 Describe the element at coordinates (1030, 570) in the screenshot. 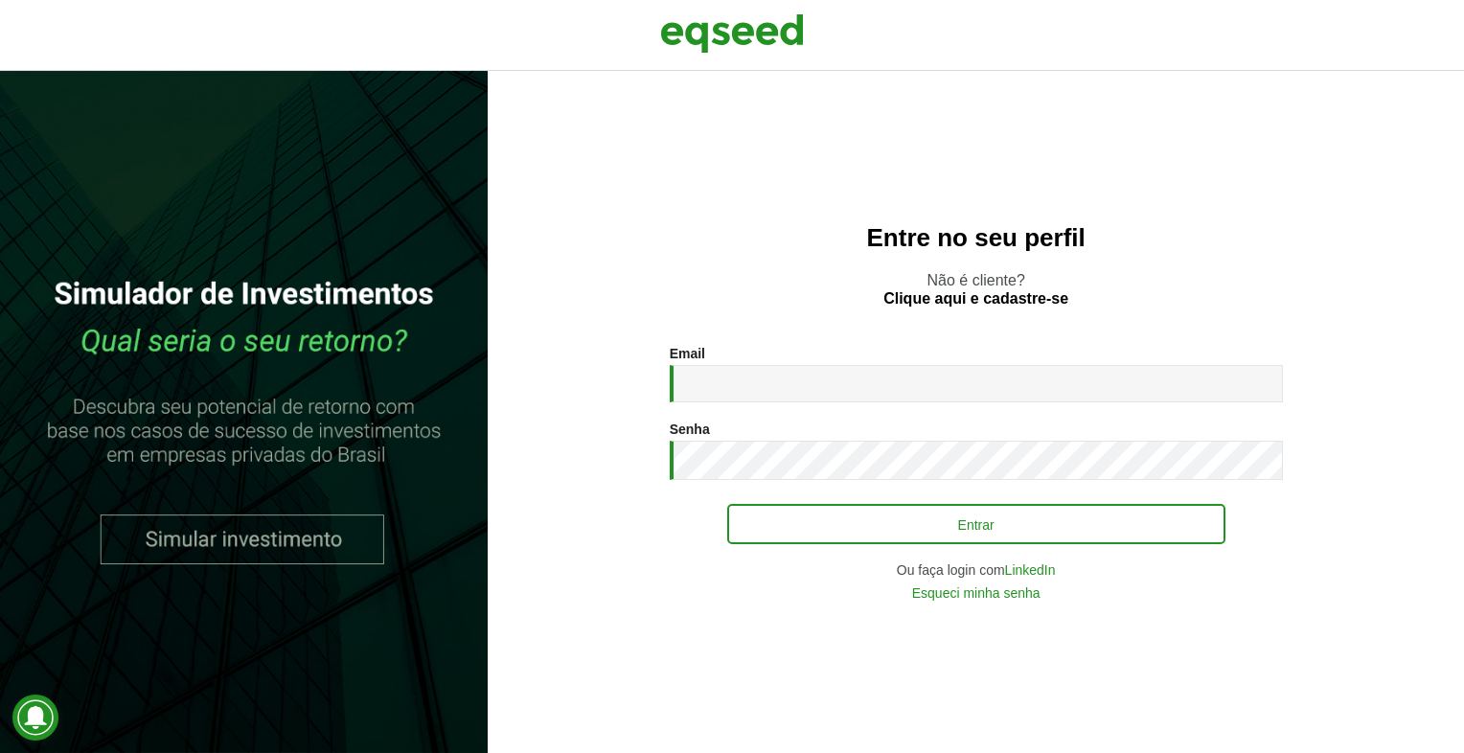

I see `a: LinkedIn` at that location.